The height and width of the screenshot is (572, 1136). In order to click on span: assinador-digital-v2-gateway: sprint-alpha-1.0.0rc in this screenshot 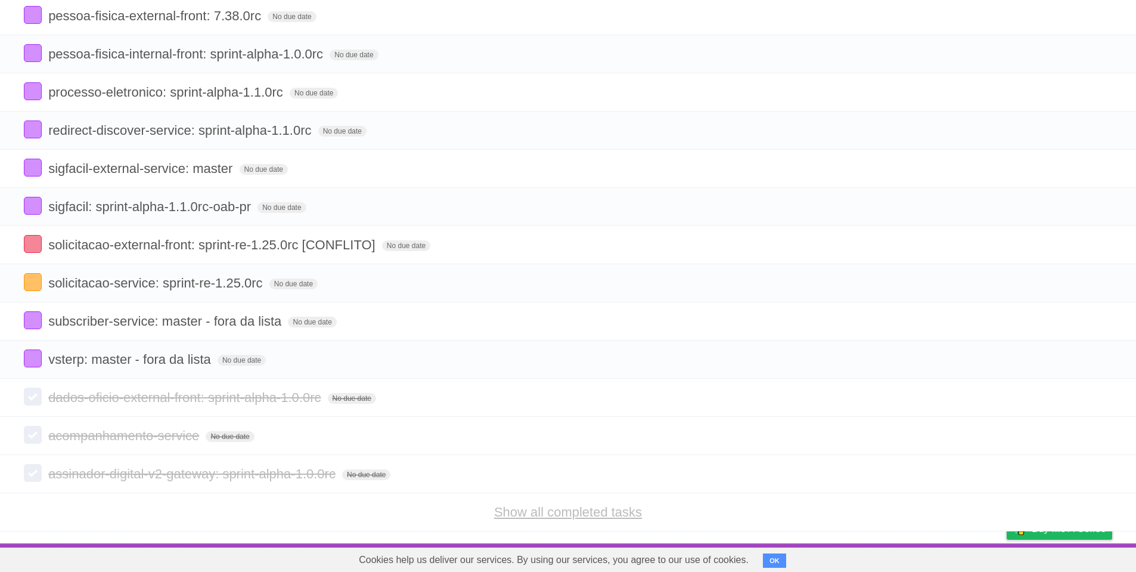, I will do `click(193, 473)`.